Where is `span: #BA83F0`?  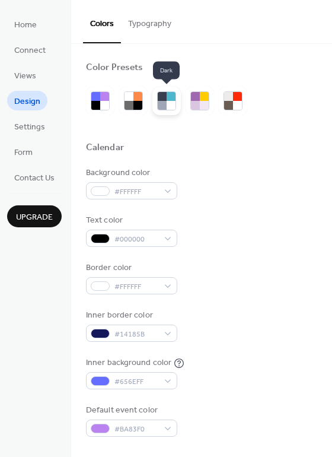
span: #BA83F0 is located at coordinates (137, 429).